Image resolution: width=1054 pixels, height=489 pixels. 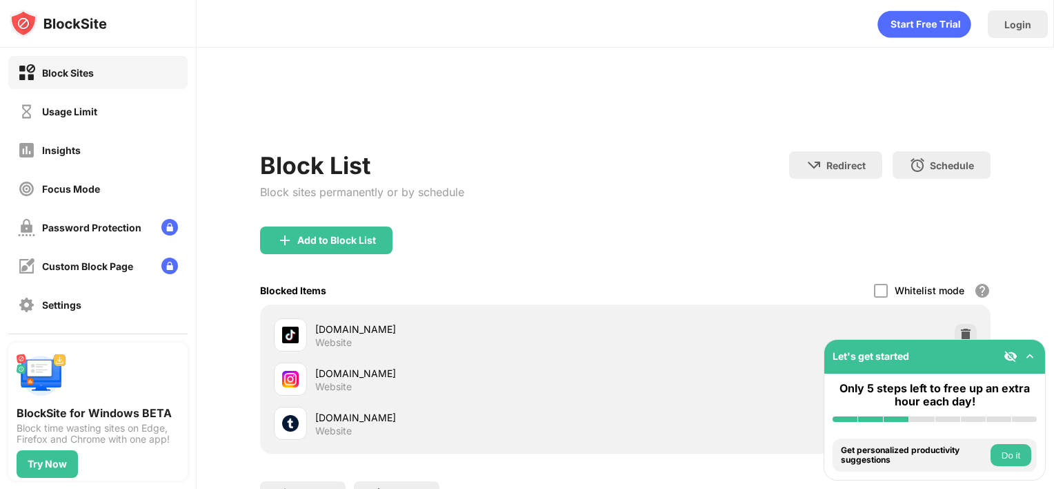 What do you see at coordinates (26, 227) in the screenshot?
I see `img: password-protection-off.svg` at bounding box center [26, 227].